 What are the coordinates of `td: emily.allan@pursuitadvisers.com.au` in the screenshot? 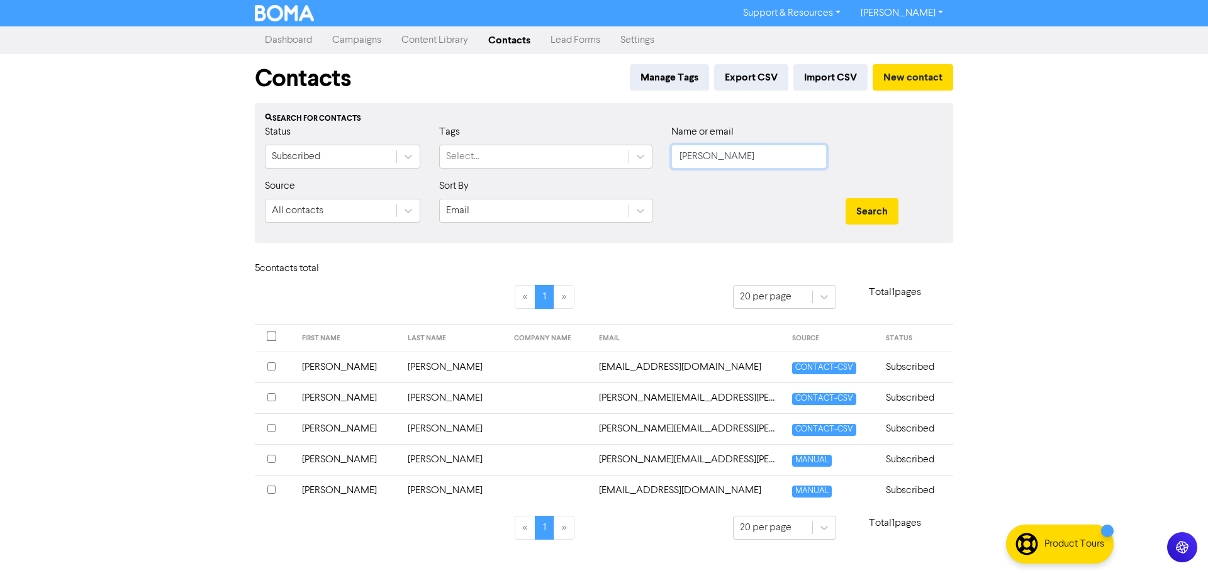 It's located at (688, 459).